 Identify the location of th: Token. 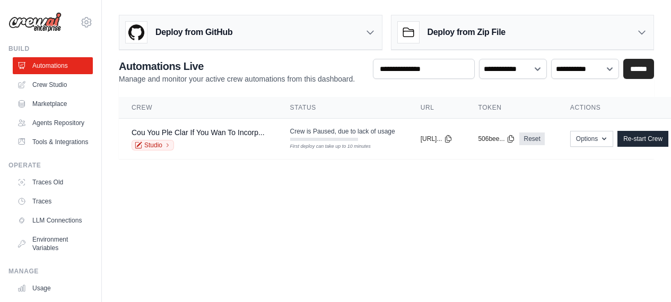
(511, 108).